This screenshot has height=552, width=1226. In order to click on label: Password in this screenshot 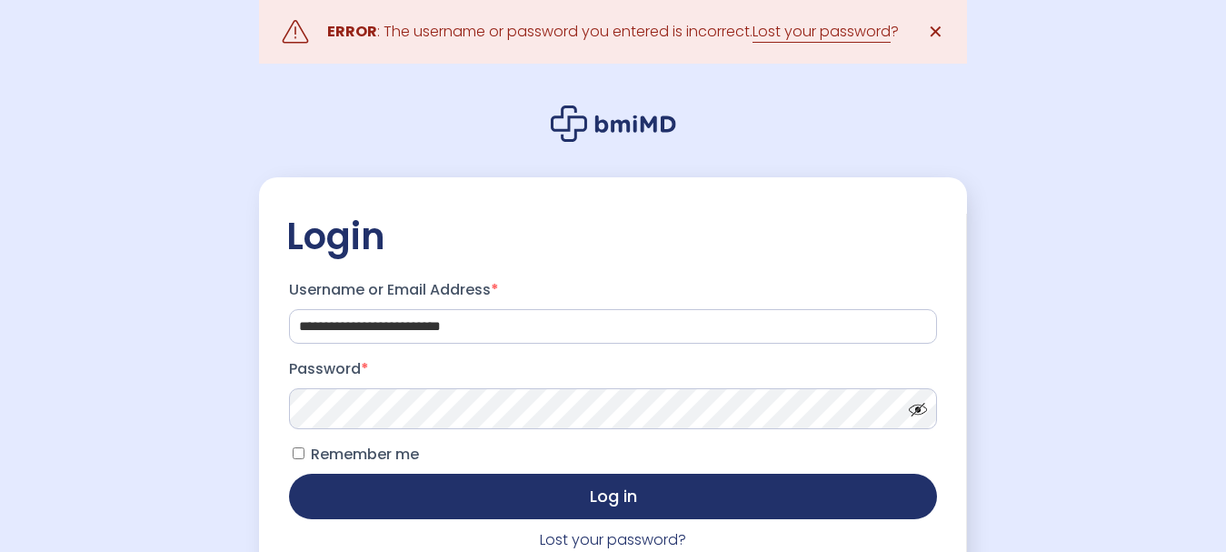, I will do `click(612, 369)`.